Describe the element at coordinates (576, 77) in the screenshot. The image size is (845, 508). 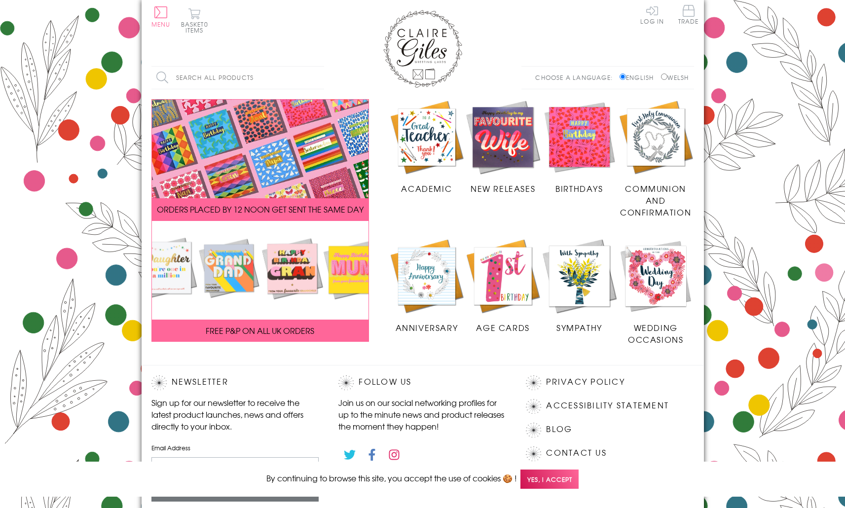
I see `p: Choose a language:` at that location.